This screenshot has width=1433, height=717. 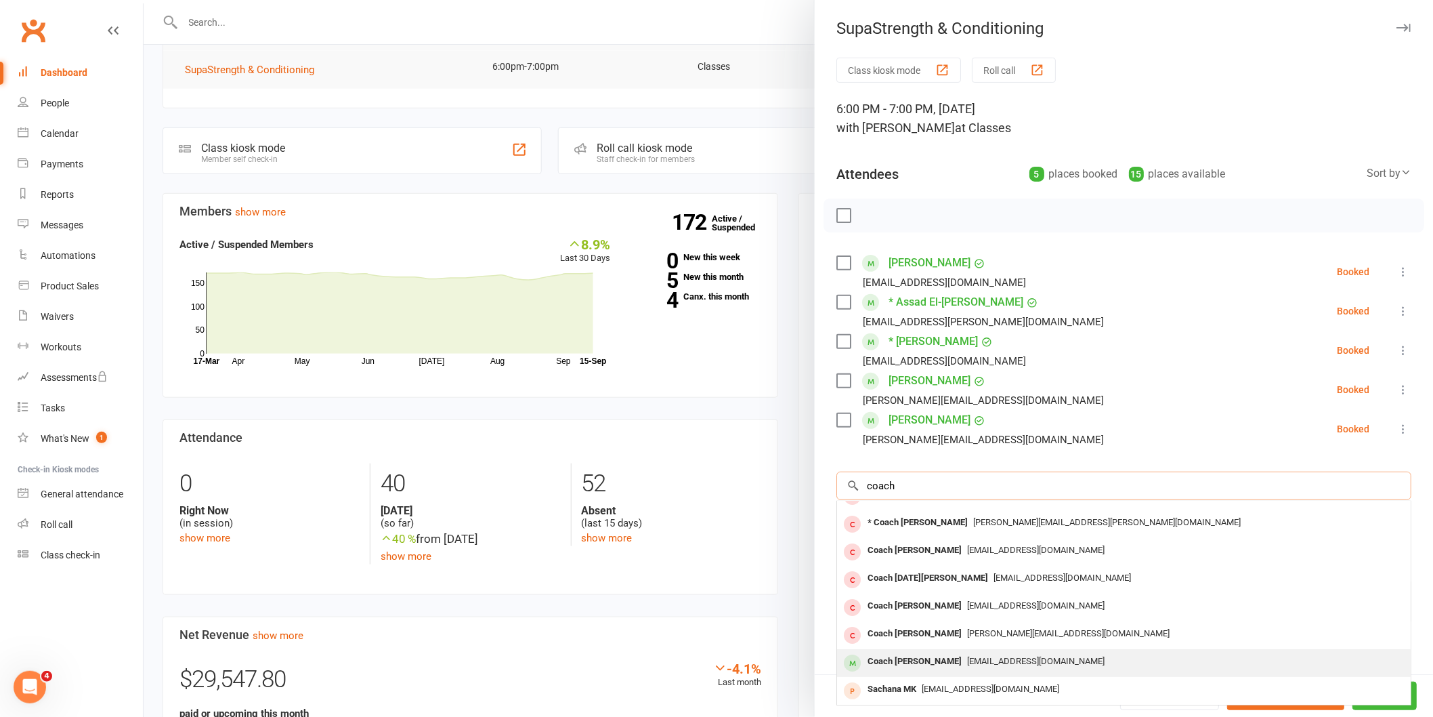 What do you see at coordinates (80, 103) in the screenshot?
I see `a: People` at bounding box center [80, 103].